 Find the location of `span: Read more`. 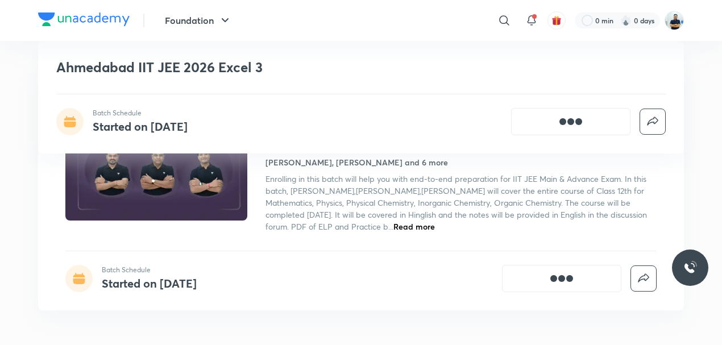

span: Read more is located at coordinates (414, 226).